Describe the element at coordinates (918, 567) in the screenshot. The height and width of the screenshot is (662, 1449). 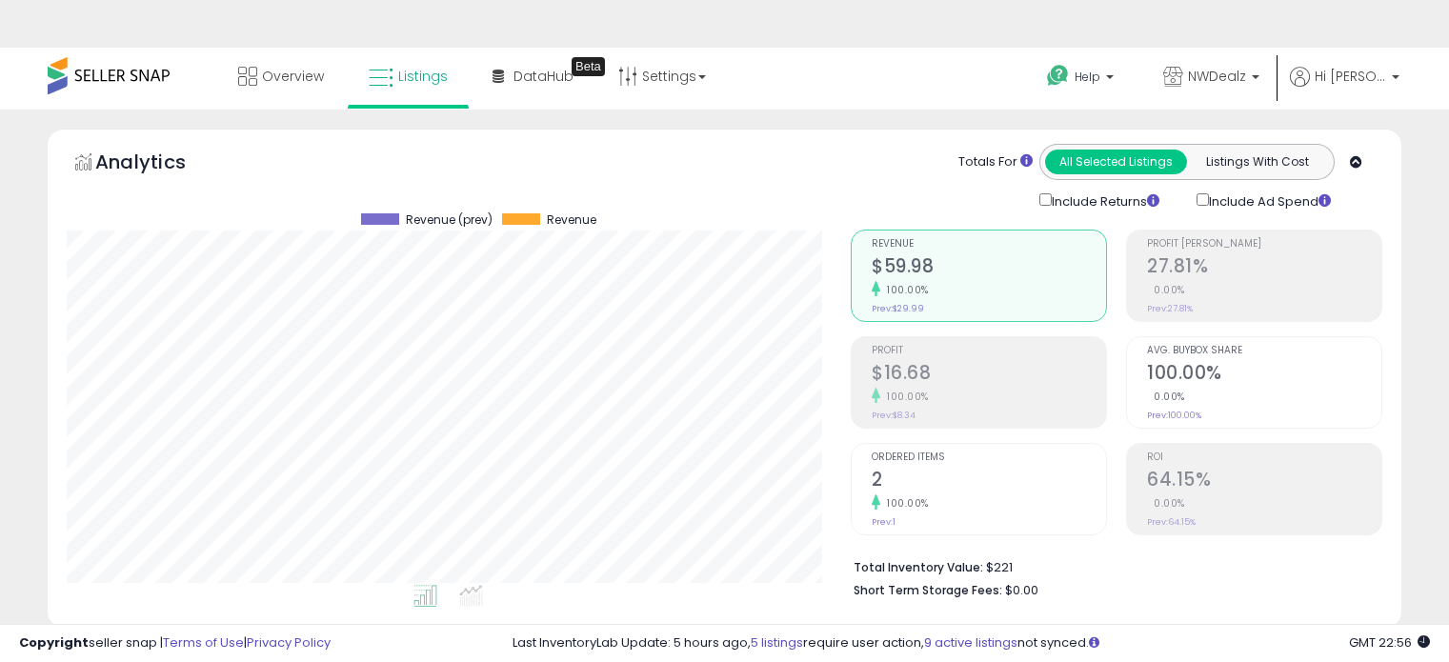
I see `b: Total Inventory Value:` at that location.